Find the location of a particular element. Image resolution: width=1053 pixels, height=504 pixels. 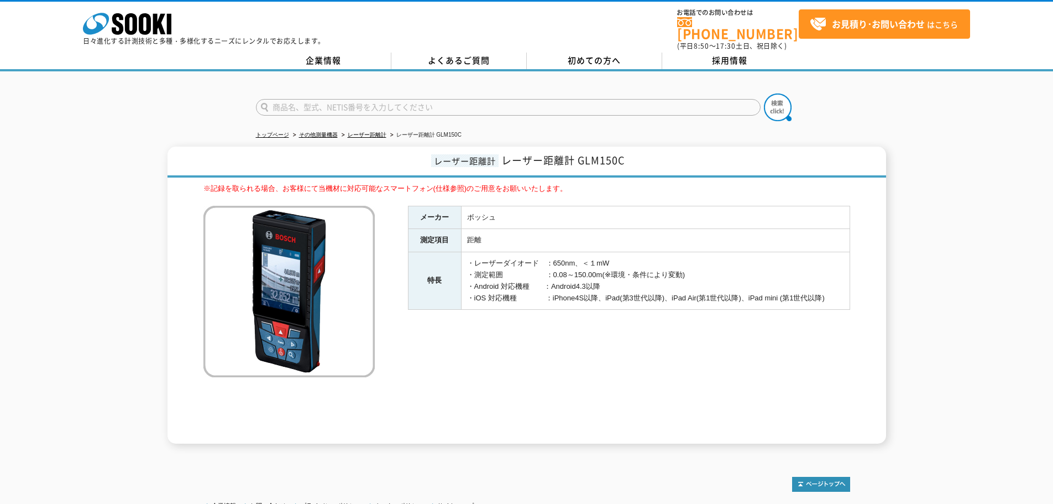

img: トップページへ is located at coordinates (821, 484).